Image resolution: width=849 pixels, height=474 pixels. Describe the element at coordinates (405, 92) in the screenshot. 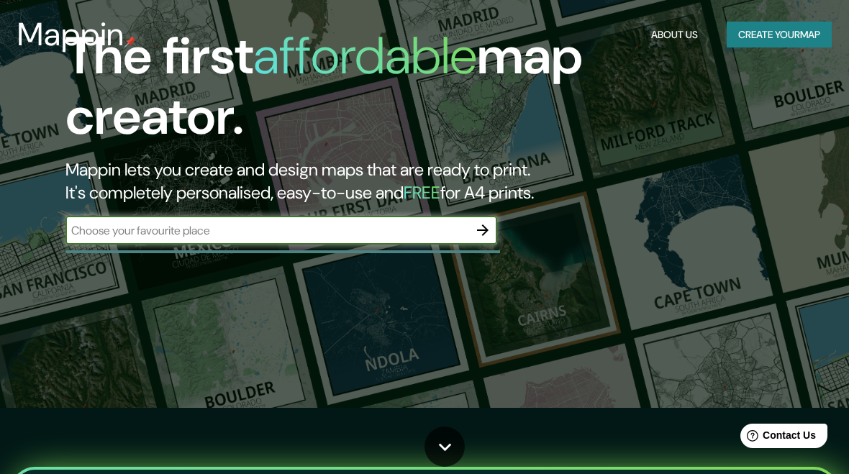

I see `h1: The first map creator.` at that location.